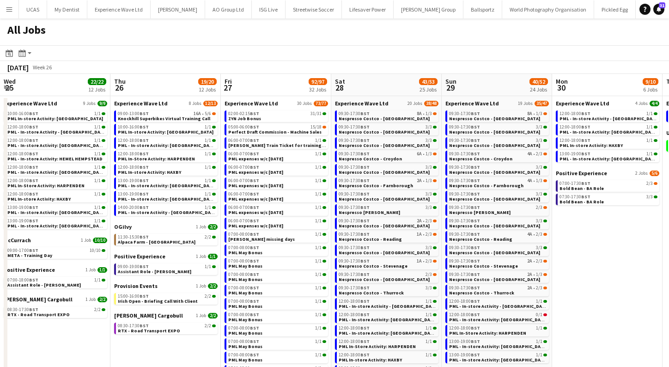 The image size is (669, 367). Describe the element at coordinates (498, 182) in the screenshot. I see `a: 09:30-17:30BST4A•1/3Nespresso Costco - Farnborough` at that location.